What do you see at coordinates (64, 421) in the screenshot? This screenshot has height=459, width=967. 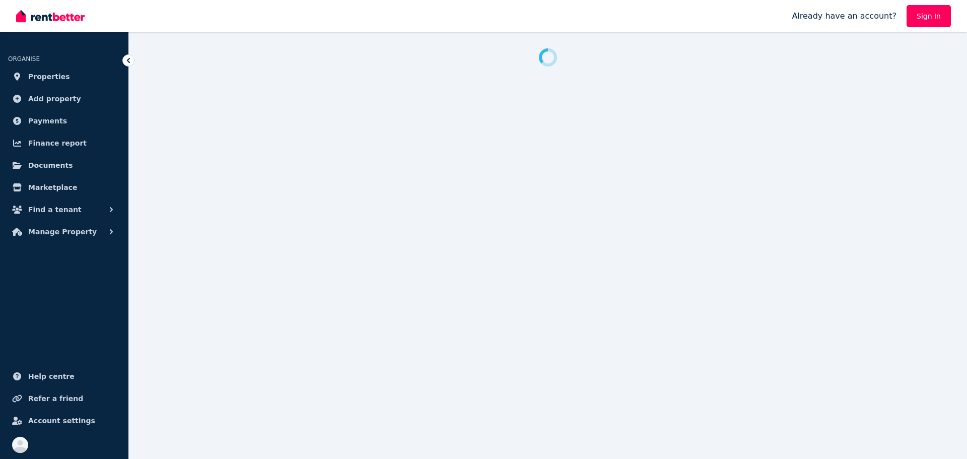 I see `a: Account settings` at bounding box center [64, 421].